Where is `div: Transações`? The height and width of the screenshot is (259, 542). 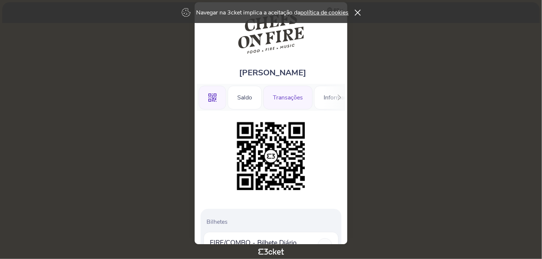
div: Transações is located at coordinates (288, 98).